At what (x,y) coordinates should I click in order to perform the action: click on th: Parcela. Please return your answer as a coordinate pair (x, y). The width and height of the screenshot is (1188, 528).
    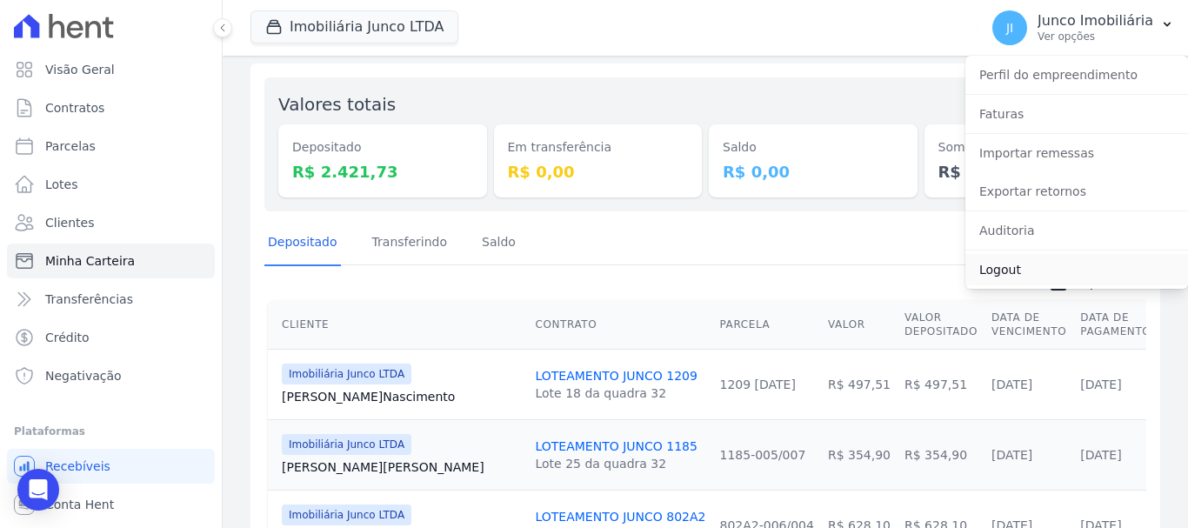
    Looking at the image, I should click on (767, 324).